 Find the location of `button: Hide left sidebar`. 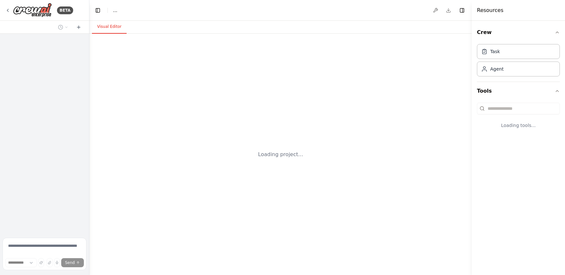

button: Hide left sidebar is located at coordinates (98, 10).